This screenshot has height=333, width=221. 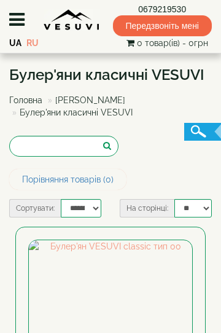 I want to click on span: Передзвоніть мені, so click(x=162, y=26).